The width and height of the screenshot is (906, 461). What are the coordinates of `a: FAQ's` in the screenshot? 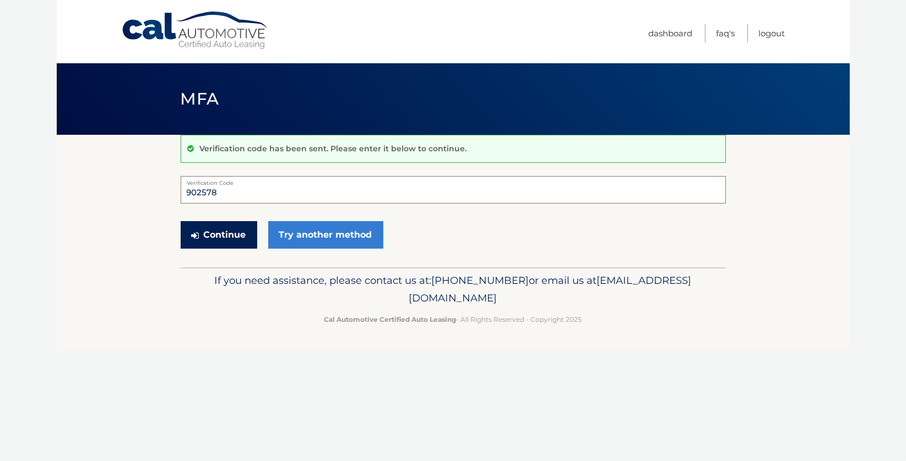 It's located at (726, 33).